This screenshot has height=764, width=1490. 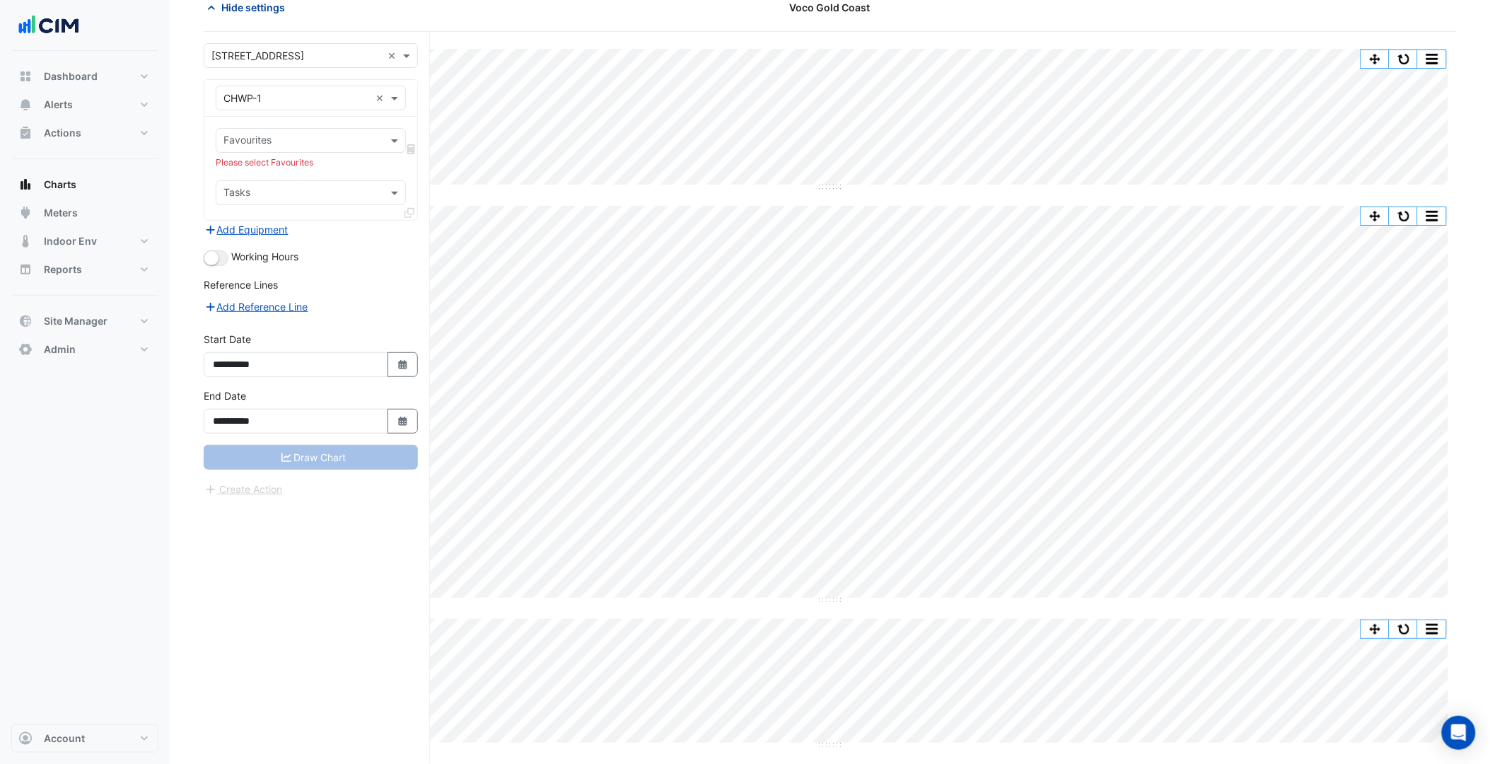 I want to click on div: Please select Favourites, so click(x=310, y=163).